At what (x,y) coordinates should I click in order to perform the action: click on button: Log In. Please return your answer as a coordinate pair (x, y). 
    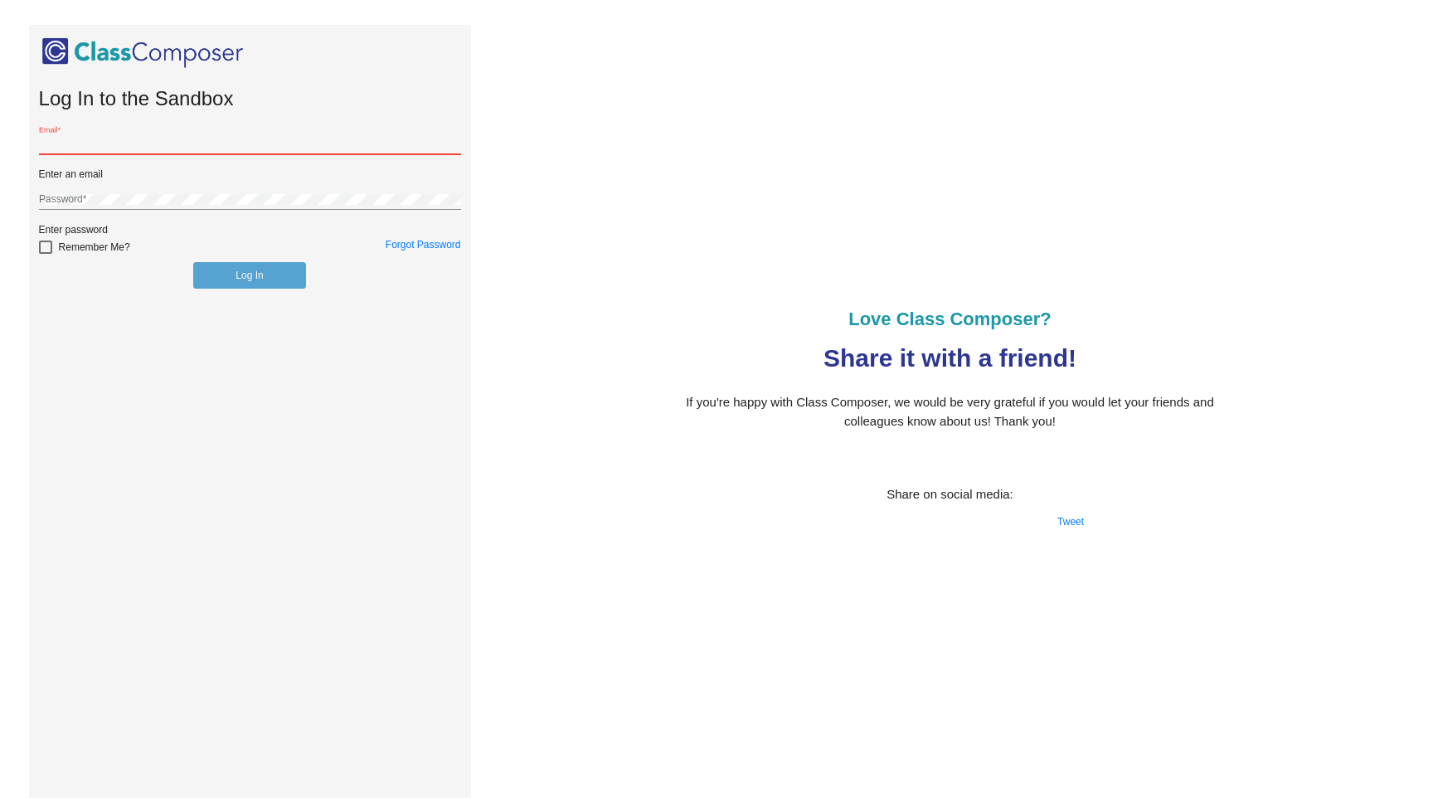
    Looking at the image, I should click on (249, 275).